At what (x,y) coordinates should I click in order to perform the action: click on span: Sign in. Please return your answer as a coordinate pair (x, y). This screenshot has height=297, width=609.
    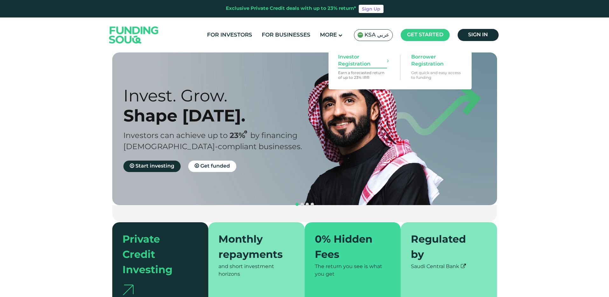
    Looking at the image, I should click on (478, 35).